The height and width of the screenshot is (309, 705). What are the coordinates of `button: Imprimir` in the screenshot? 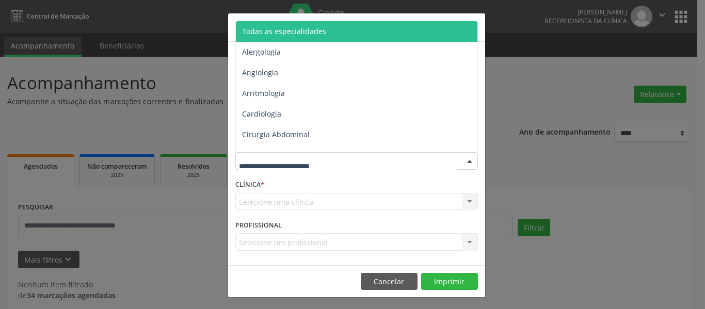 It's located at (450, 282).